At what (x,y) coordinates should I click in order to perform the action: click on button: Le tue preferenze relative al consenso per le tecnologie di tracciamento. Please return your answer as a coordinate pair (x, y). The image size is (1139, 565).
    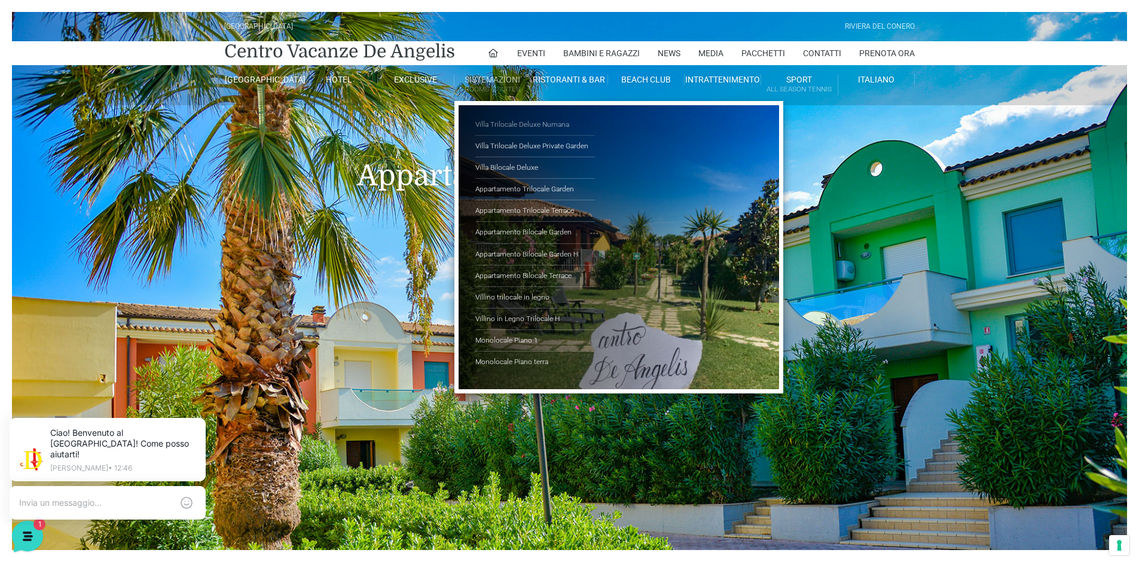
    Looking at the image, I should click on (1119, 545).